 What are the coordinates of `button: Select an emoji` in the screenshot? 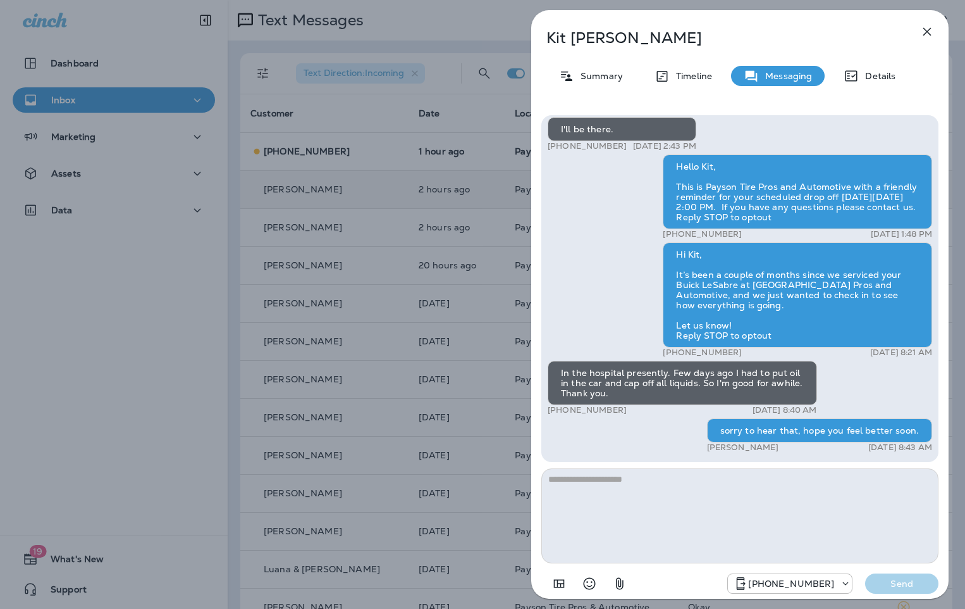 It's located at (590, 583).